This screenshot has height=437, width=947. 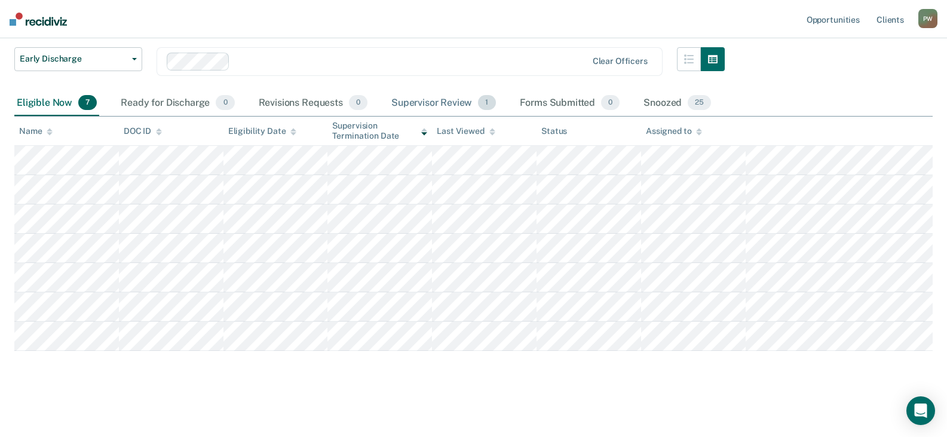 I want to click on div: Supervision Termination Date, so click(x=379, y=131).